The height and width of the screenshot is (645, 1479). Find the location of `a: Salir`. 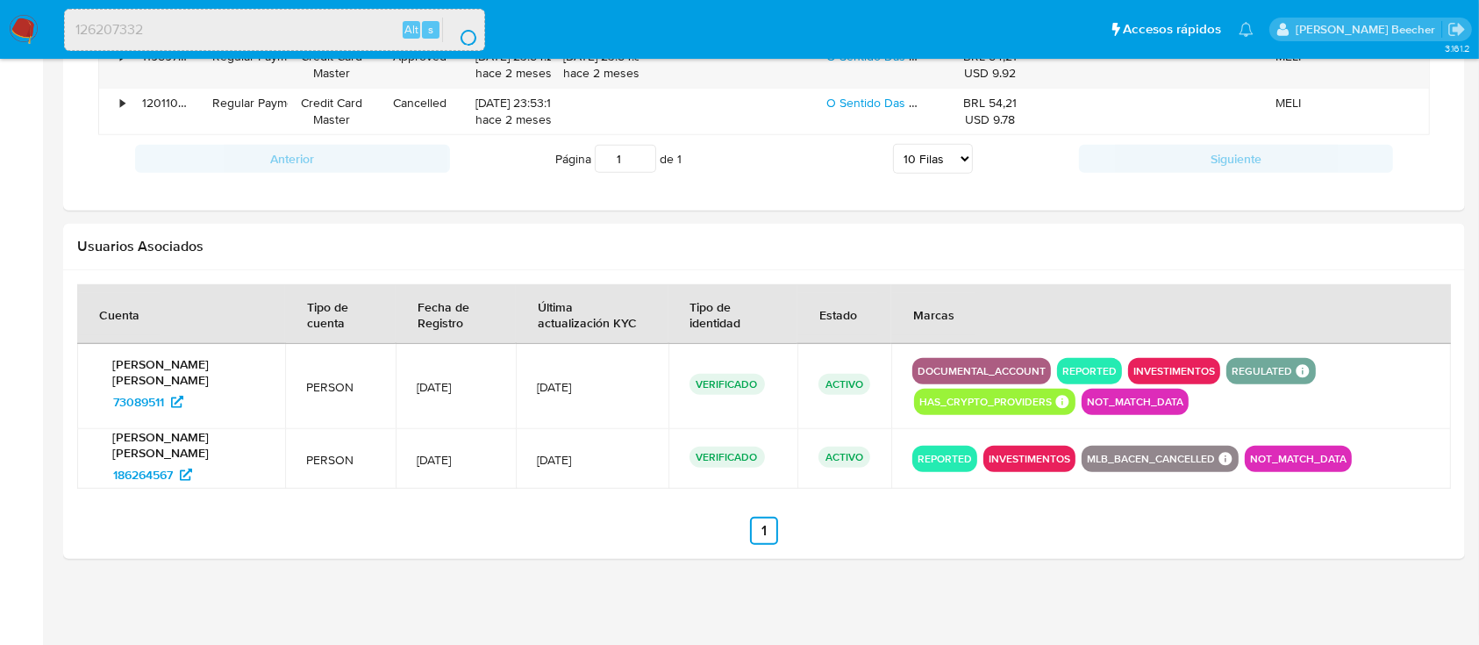

a: Salir is located at coordinates (1456, 29).